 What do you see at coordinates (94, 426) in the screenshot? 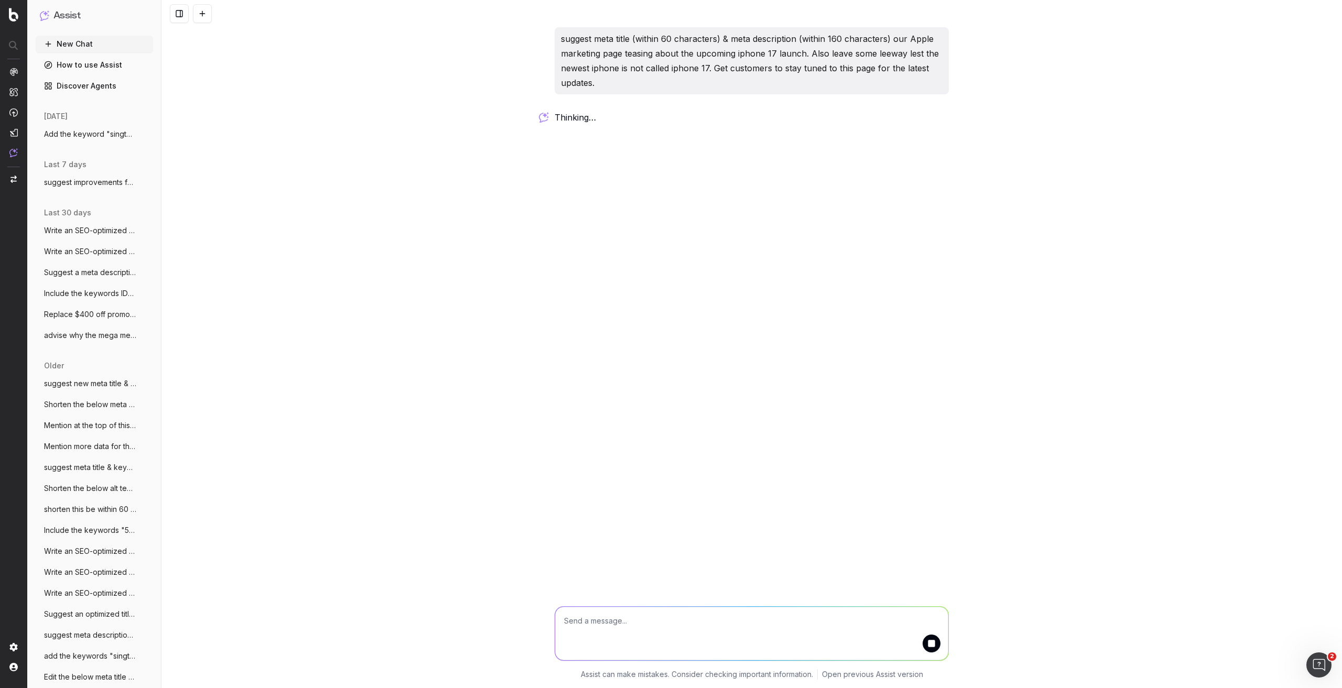
I see `button: Mention at the top of this article that` at bounding box center [94, 426].